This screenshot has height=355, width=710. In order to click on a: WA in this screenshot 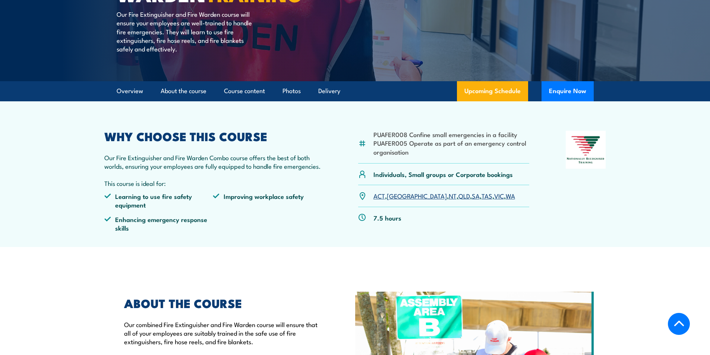, I will do `click(510, 196)`.